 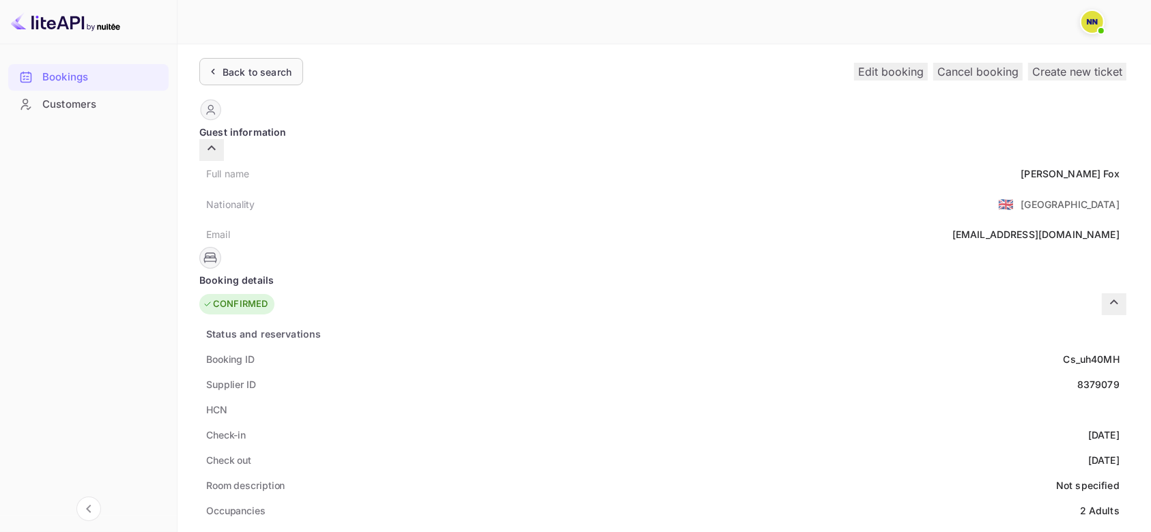 I want to click on div: Nationality, so click(x=231, y=204).